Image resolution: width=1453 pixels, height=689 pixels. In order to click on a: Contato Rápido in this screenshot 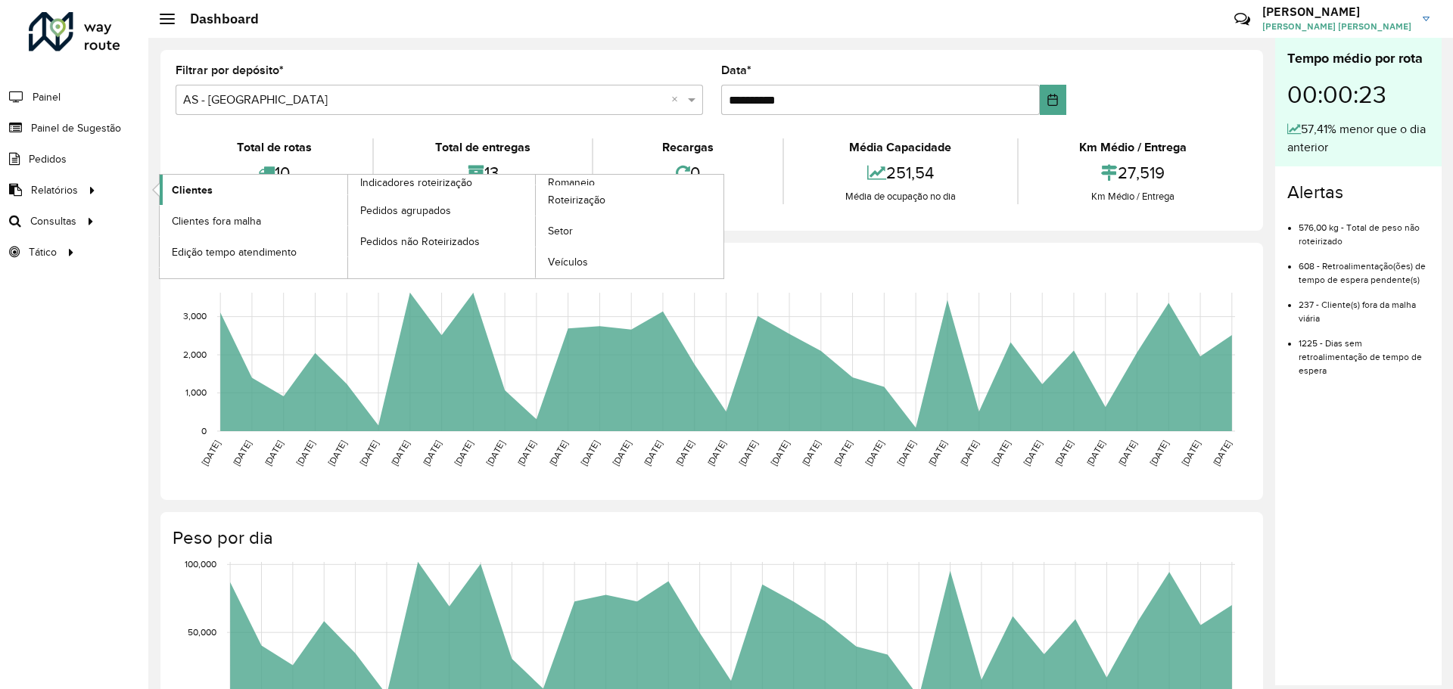, I will do `click(1242, 19)`.